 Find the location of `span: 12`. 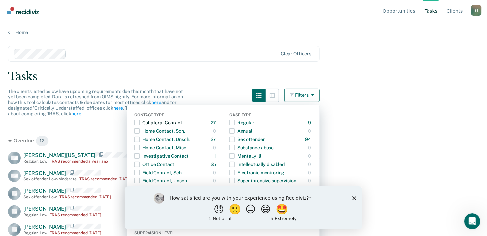

span: 12 is located at coordinates (42, 141).